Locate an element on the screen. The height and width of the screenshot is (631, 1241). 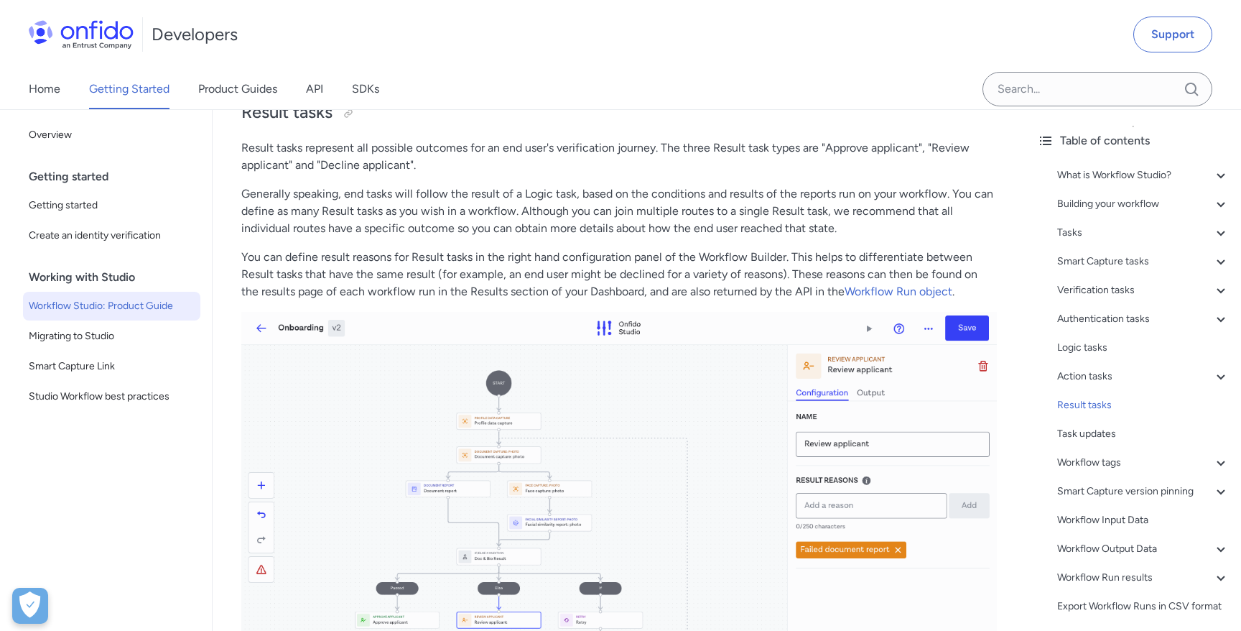
a: Smart Capture tasks is located at coordinates (1144, 262).